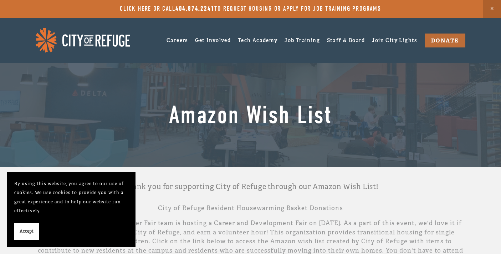 The width and height of the screenshot is (501, 254). What do you see at coordinates (346, 40) in the screenshot?
I see `a: Staff & Board` at bounding box center [346, 40].